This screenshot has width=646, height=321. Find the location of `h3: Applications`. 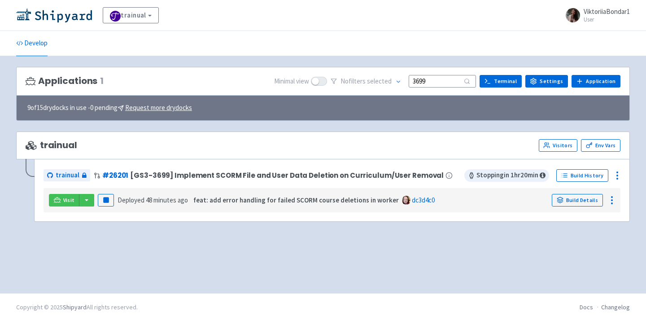

h3: Applications is located at coordinates (65, 81).